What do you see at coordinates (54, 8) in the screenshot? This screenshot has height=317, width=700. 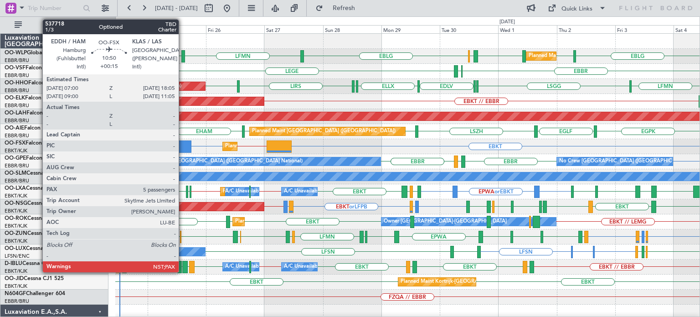 I see `input: Trip Number` at bounding box center [54, 8].